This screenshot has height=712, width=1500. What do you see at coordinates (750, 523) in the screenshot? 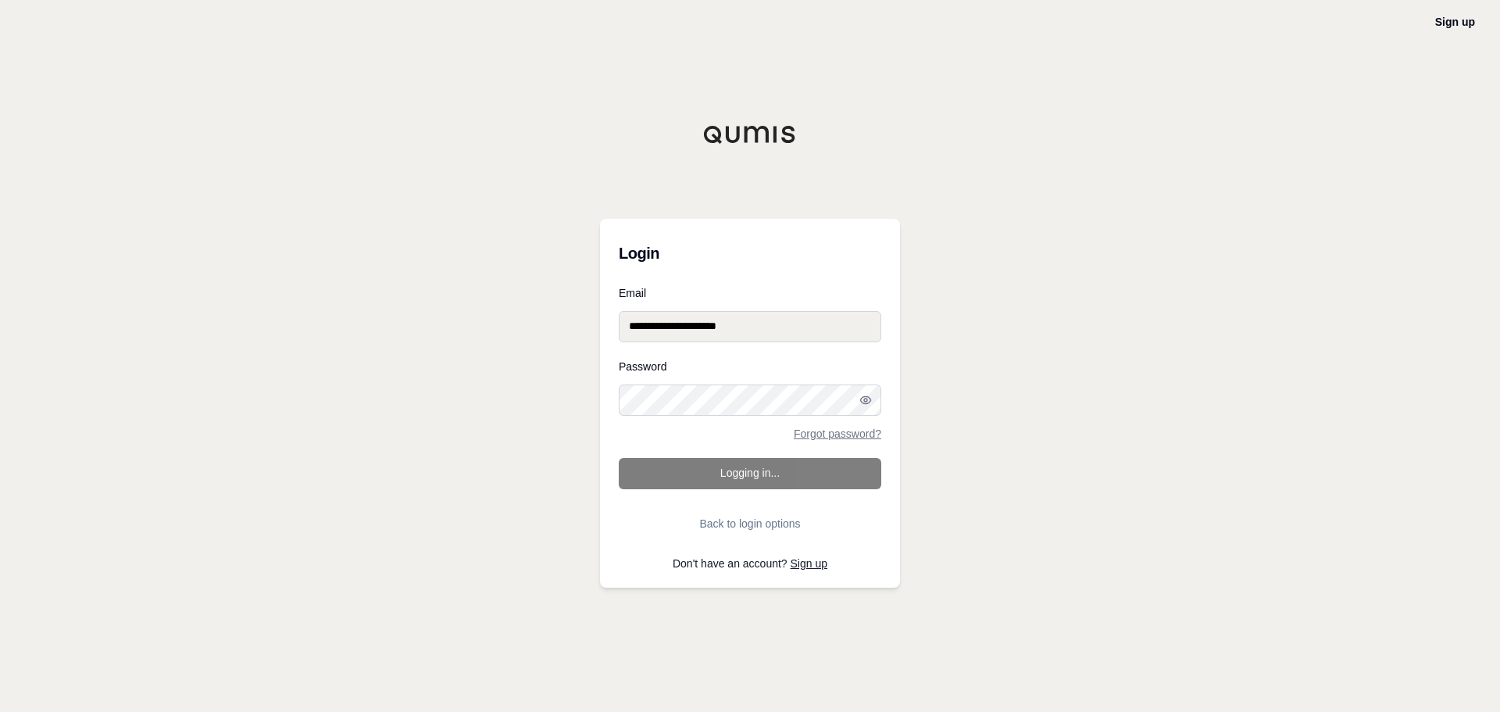
I see `button: Back to login options` at bounding box center [750, 523].